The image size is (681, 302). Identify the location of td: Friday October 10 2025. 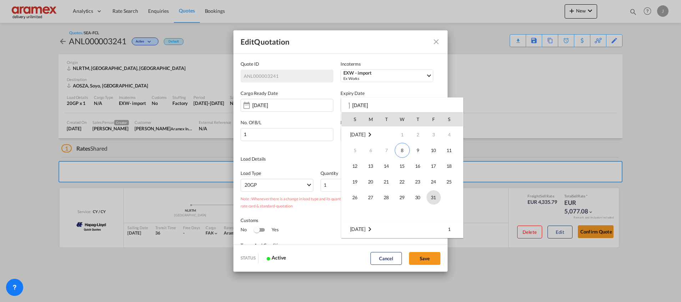
(434, 150).